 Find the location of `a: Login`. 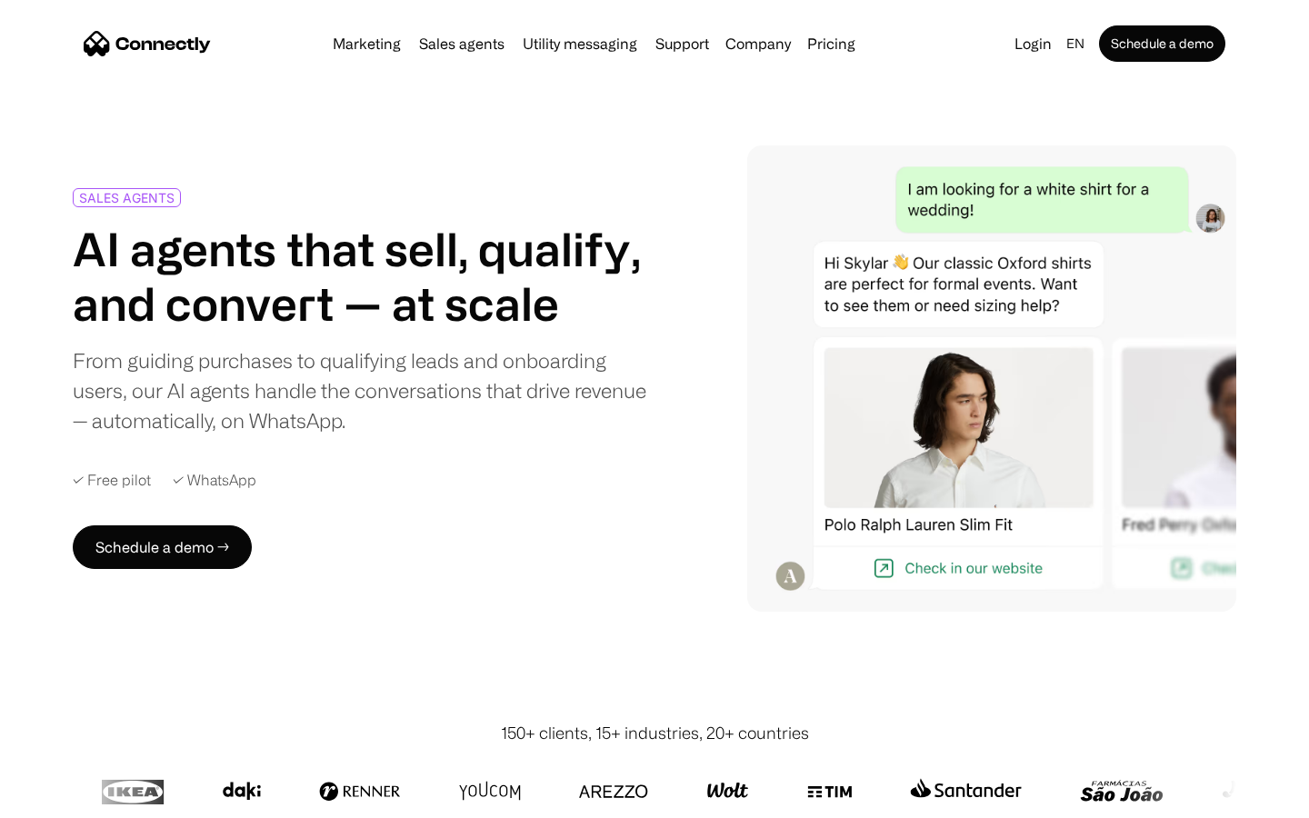

a: Login is located at coordinates (1033, 44).